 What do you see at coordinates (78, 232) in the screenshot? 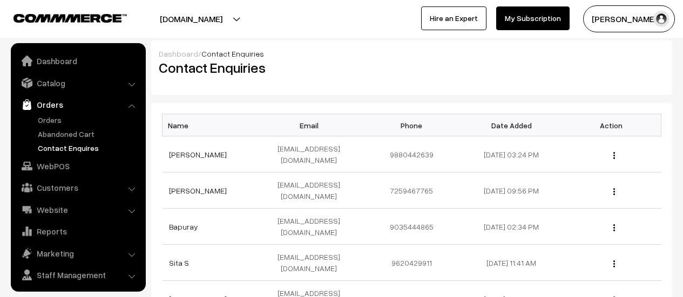
I see `a: Reports` at bounding box center [78, 232].